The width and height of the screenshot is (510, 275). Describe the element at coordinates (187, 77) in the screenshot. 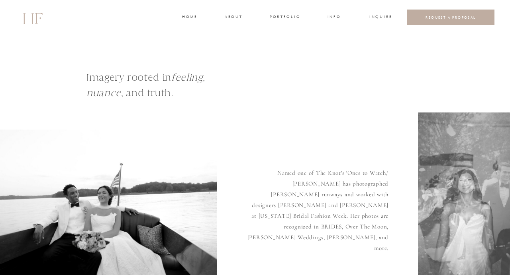

I see `i: feeling` at that location.